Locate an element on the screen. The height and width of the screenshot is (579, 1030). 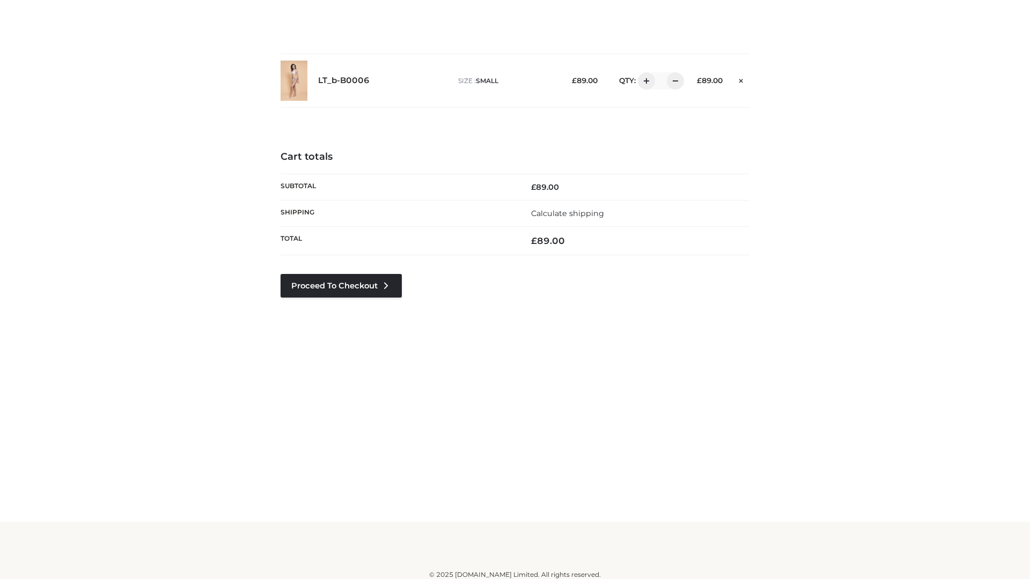
th: Total is located at coordinates (397, 241).